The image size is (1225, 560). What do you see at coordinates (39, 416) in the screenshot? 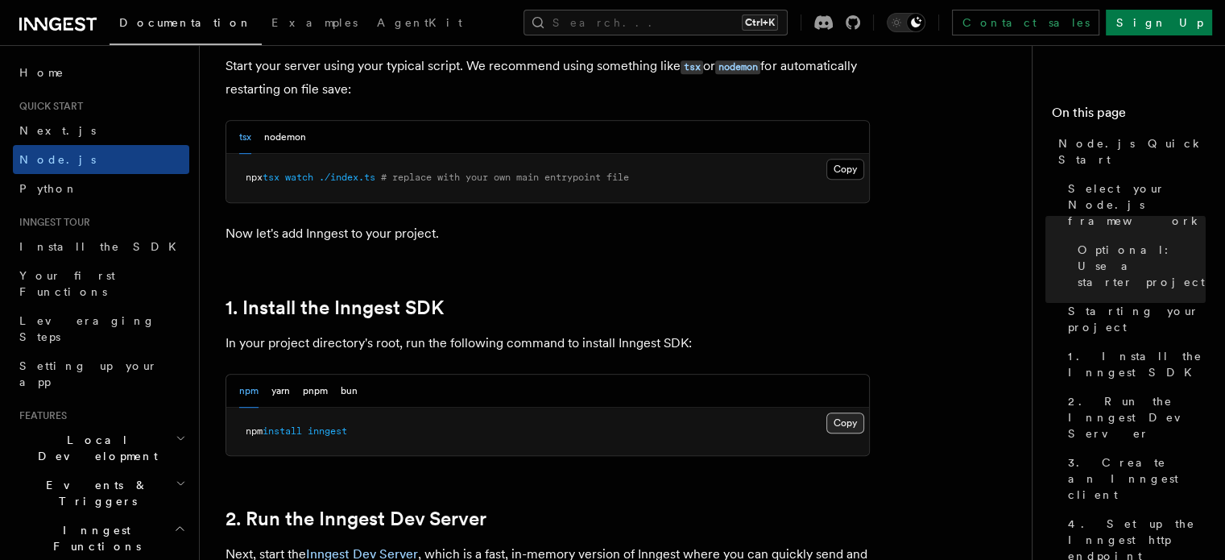
I see `span: Features` at bounding box center [39, 416].